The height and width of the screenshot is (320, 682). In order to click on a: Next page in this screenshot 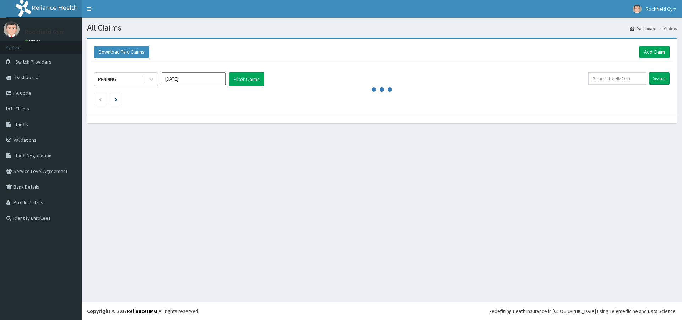, I will do `click(116, 99)`.